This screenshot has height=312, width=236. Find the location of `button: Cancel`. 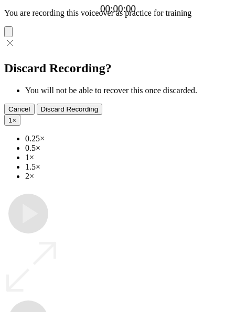

button: Cancel is located at coordinates (19, 109).